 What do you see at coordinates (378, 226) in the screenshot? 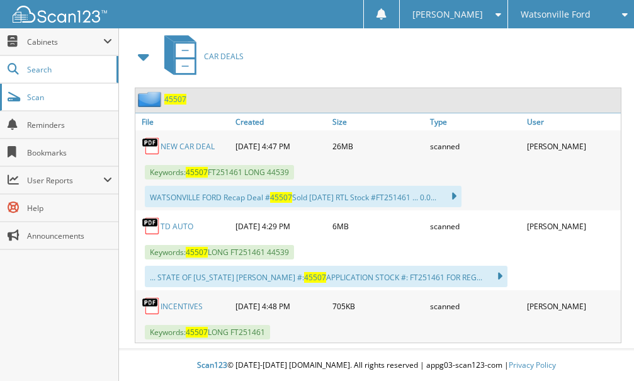
I see `div: 6MB` at bounding box center [378, 226].